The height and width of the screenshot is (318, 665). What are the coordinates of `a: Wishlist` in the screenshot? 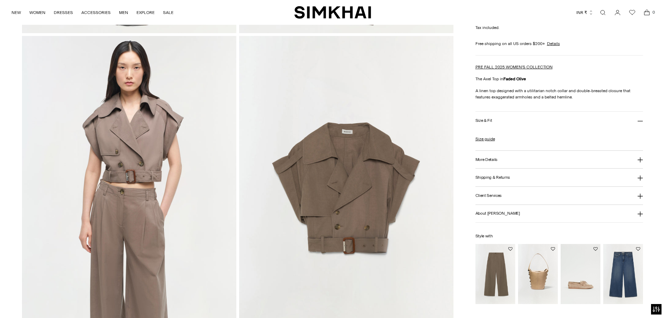 It's located at (633, 13).